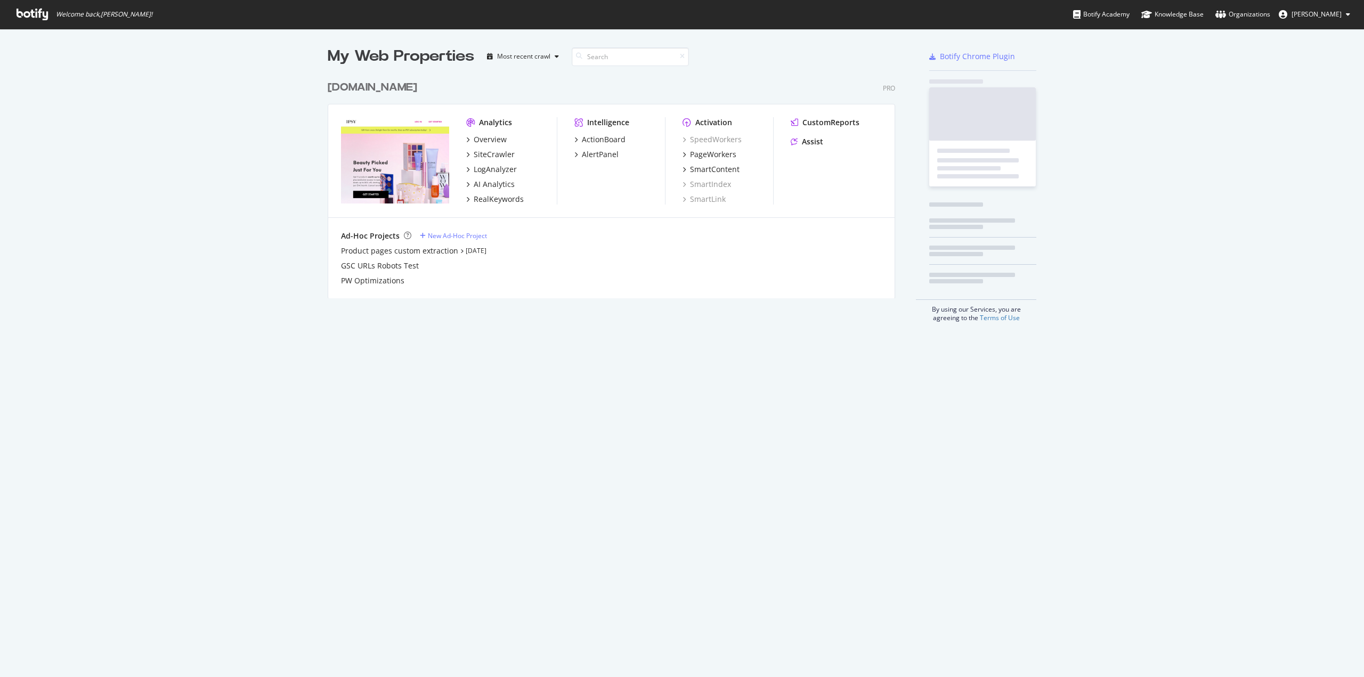  Describe the element at coordinates (495, 199) in the screenshot. I see `a: RealKeywords` at that location.